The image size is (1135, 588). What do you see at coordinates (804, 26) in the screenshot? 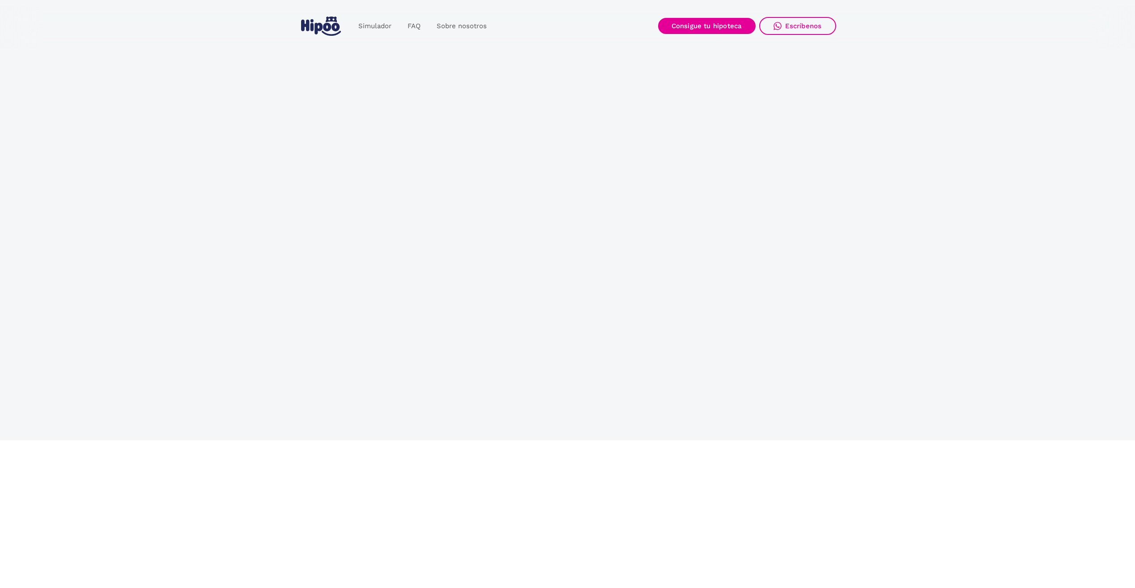
I see `div: Escríbenos` at bounding box center [804, 26].